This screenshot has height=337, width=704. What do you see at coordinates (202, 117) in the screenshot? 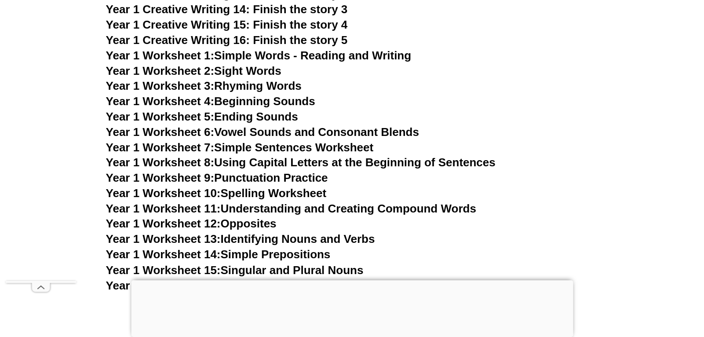
I see `a: Year 1 Worksheet 5:Ending Sounds` at bounding box center [202, 117].